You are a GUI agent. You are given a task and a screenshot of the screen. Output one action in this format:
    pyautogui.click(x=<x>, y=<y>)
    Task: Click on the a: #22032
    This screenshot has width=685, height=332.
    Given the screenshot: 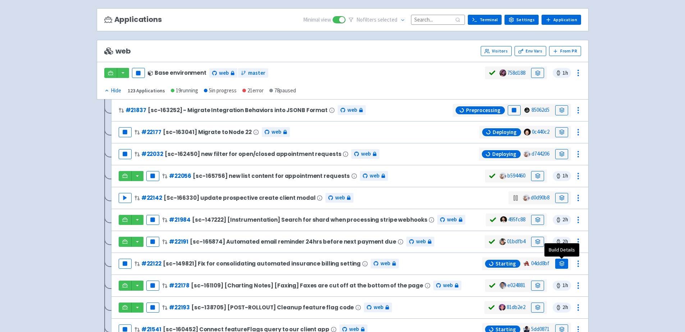 What is the action you would take?
    pyautogui.click(x=152, y=154)
    